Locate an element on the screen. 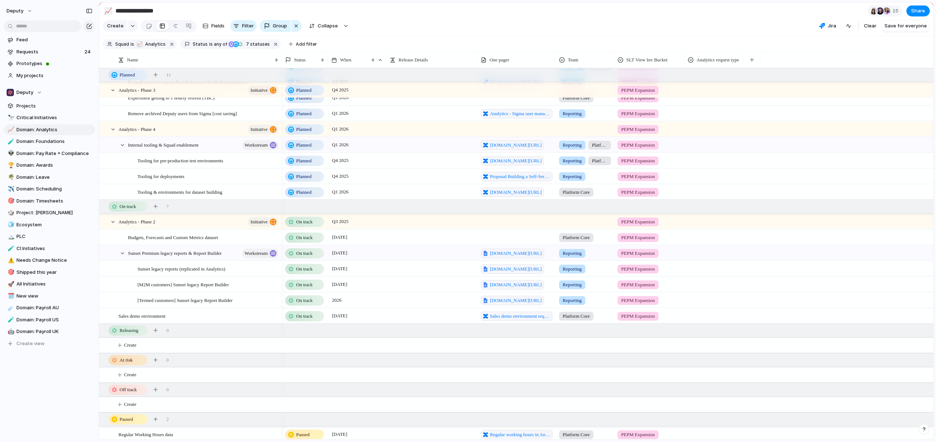 Image resolution: width=936 pixels, height=442 pixels. a: ✈️Domain: Scheduling is located at coordinates (49, 189).